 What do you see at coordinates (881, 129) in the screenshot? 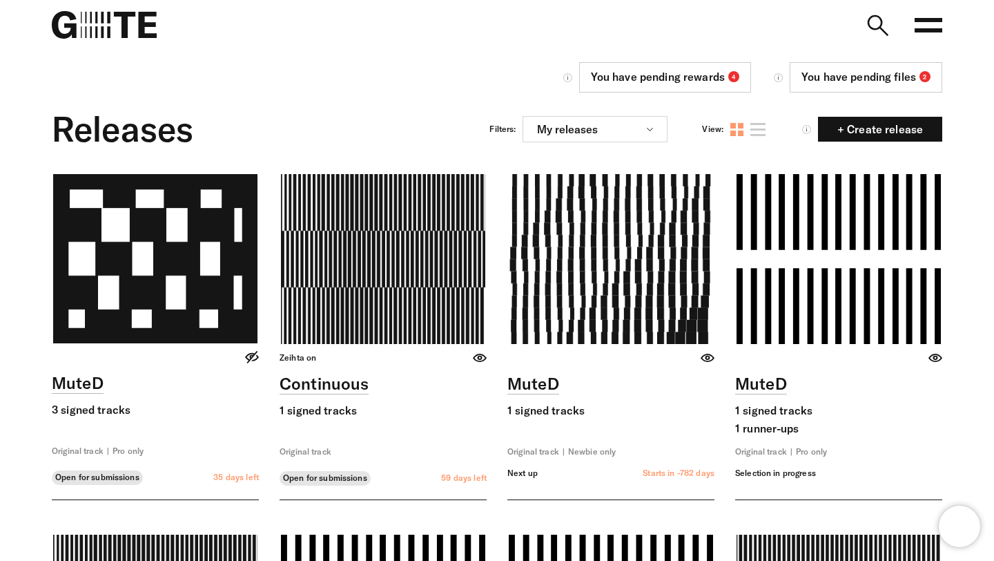
I see `span: + Create release` at bounding box center [881, 129].